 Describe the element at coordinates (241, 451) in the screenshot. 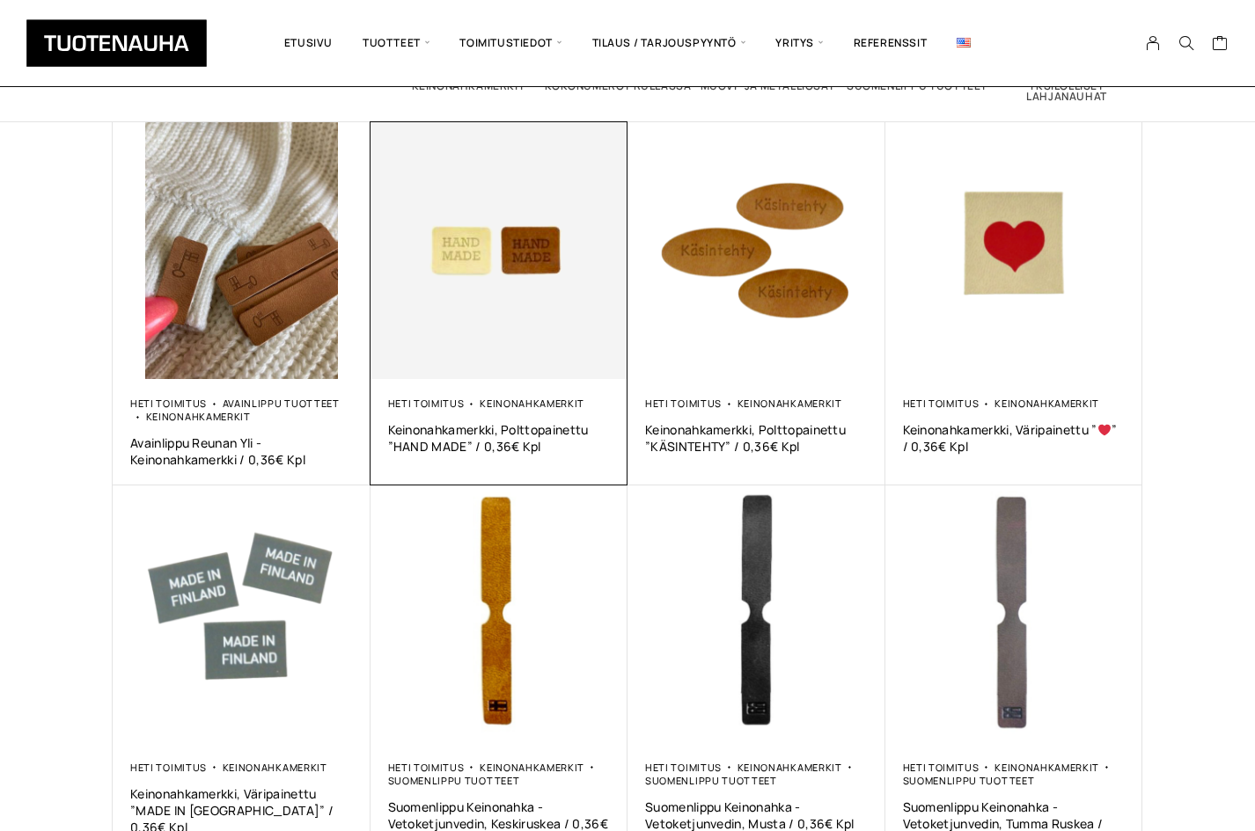

I see `span: Avainlippu Reunan Yli -Keinonahkamerkki / 0,36€ Kpl` at that location.